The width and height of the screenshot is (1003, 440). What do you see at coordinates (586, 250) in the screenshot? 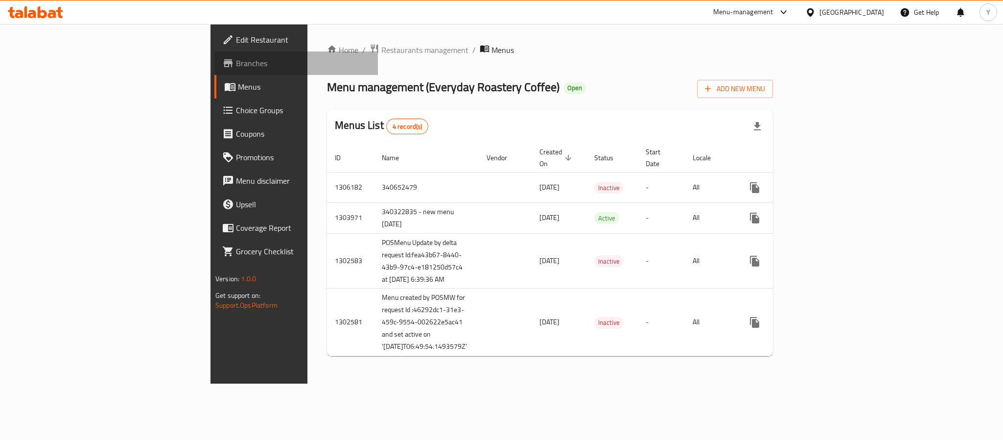
I see `table: enhanced table` at bounding box center [586, 250].